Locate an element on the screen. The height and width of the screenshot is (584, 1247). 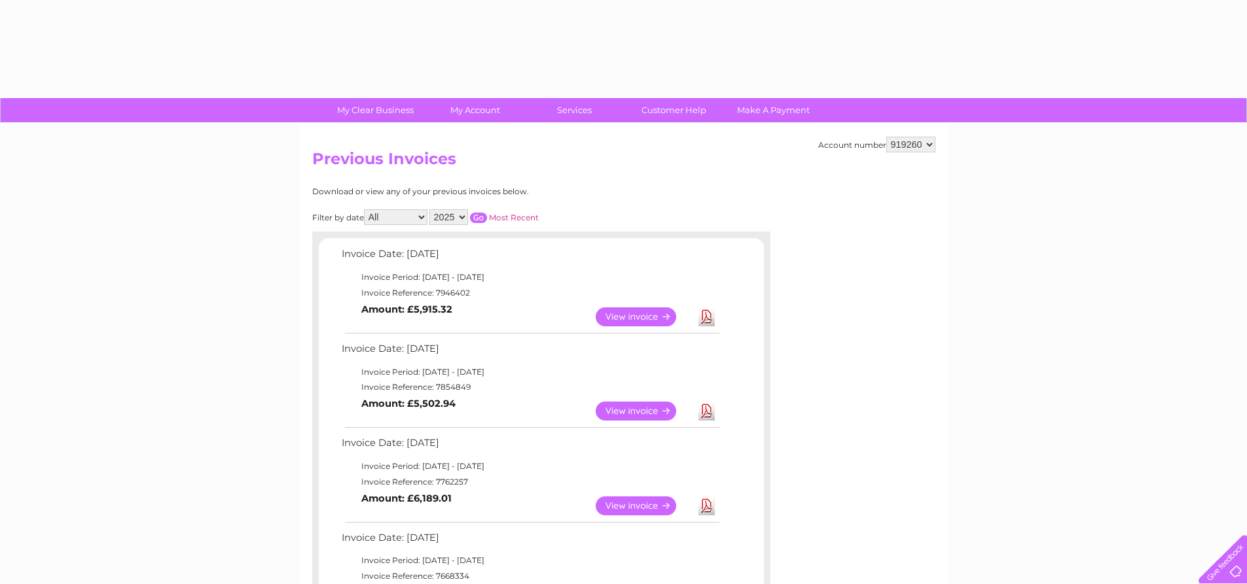
td: Invoice Reference: 7762257 is located at coordinates (529, 482).